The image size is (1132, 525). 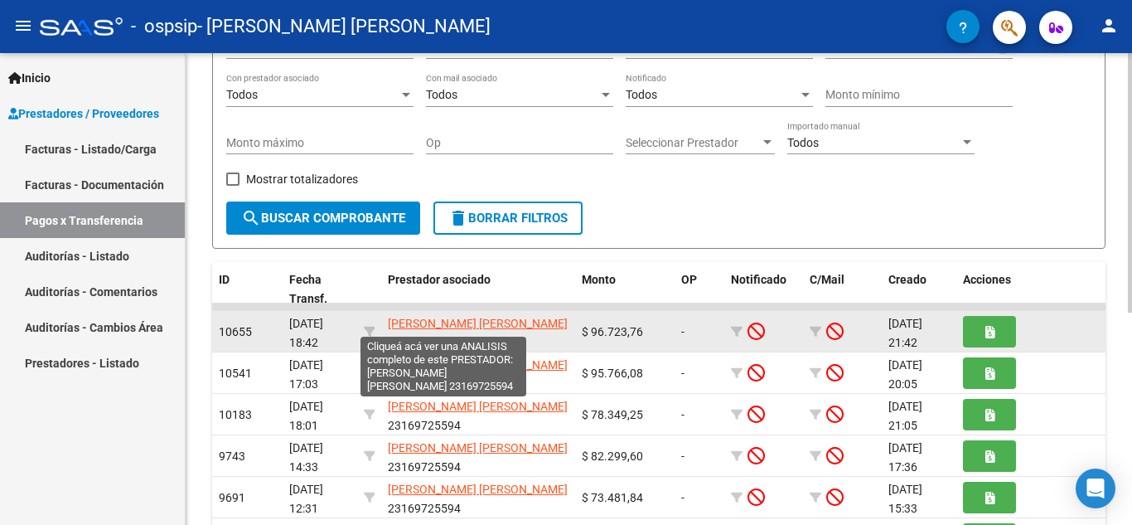 What do you see at coordinates (323, 218) in the screenshot?
I see `span: Buscar Comprobante` at bounding box center [323, 218].